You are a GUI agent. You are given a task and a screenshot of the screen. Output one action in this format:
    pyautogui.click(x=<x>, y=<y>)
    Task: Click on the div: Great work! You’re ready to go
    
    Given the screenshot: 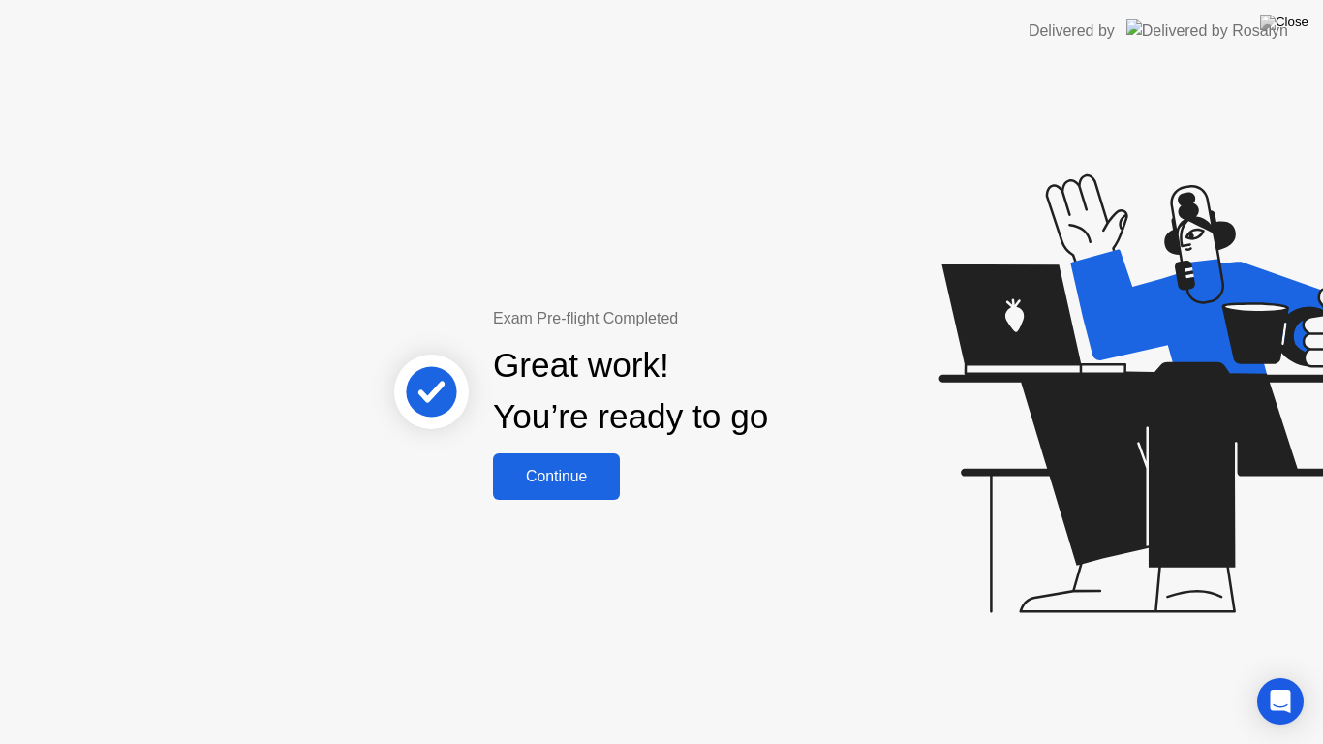 What is the action you would take?
    pyautogui.click(x=631, y=391)
    